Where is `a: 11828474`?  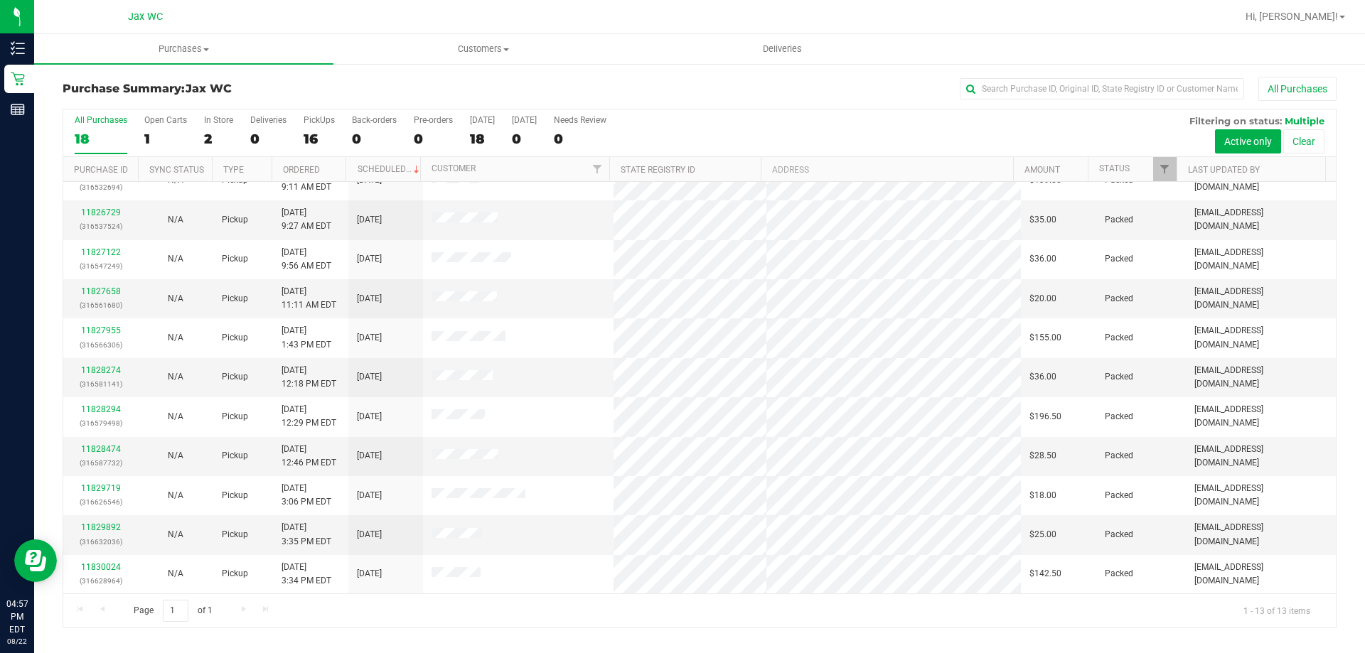
a: 11828474 is located at coordinates (101, 449).